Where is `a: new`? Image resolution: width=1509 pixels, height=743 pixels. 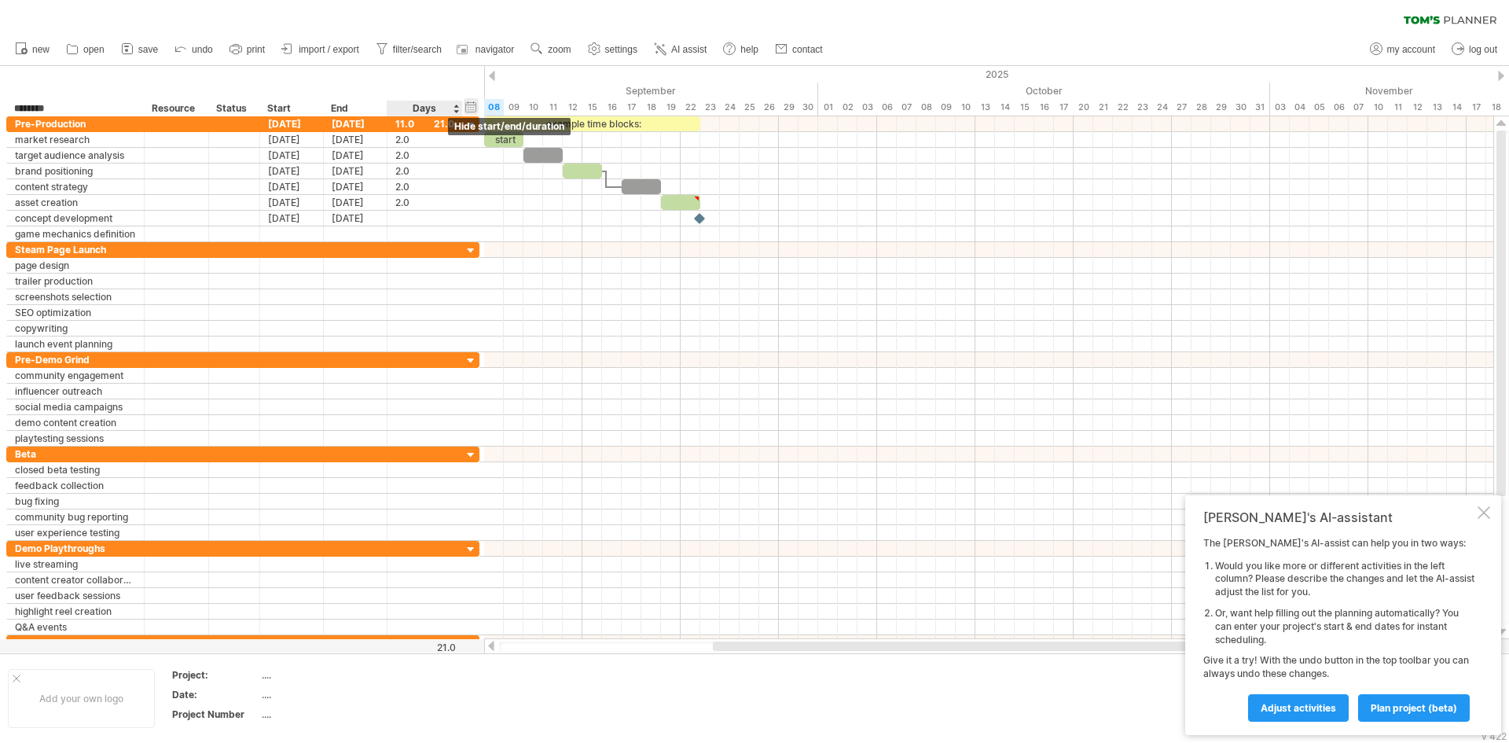
a: new is located at coordinates (32, 50).